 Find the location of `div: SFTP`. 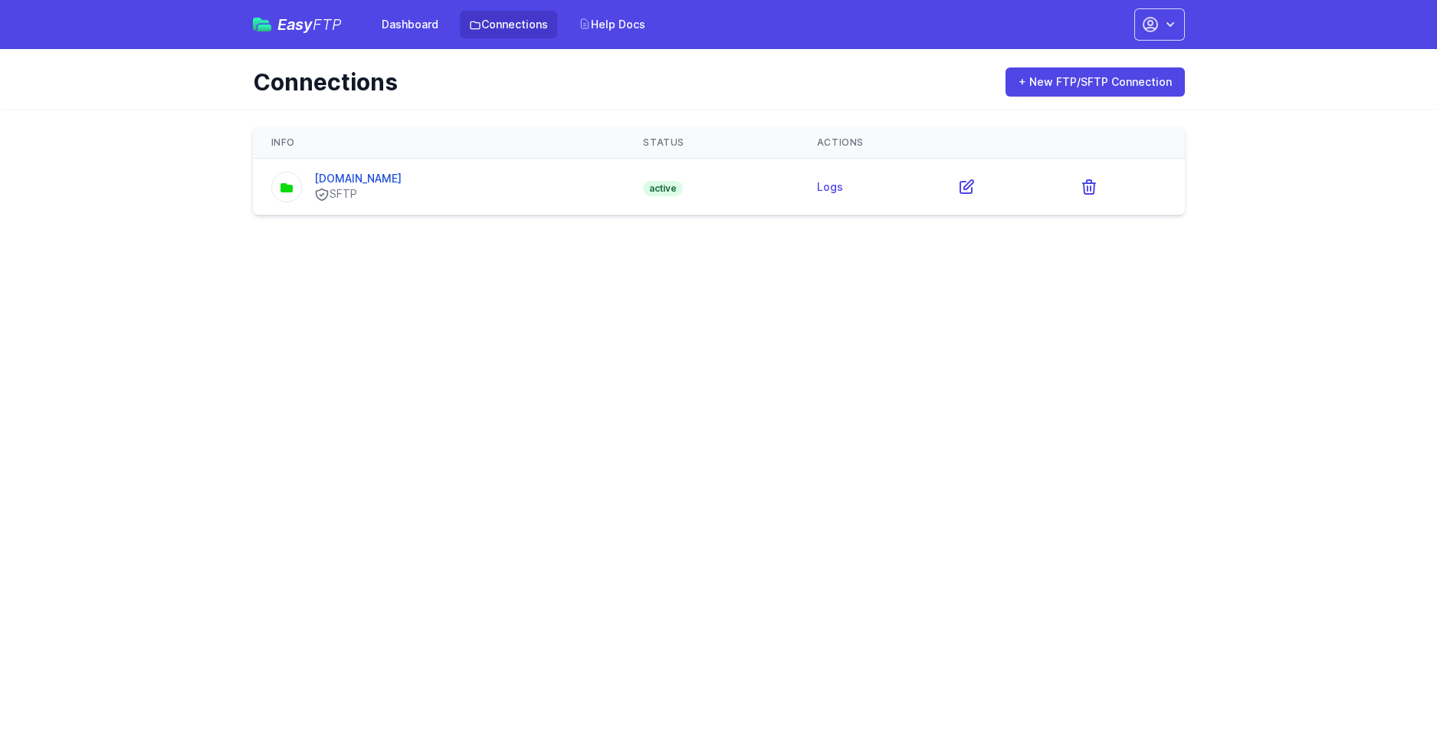

div: SFTP is located at coordinates (358, 194).